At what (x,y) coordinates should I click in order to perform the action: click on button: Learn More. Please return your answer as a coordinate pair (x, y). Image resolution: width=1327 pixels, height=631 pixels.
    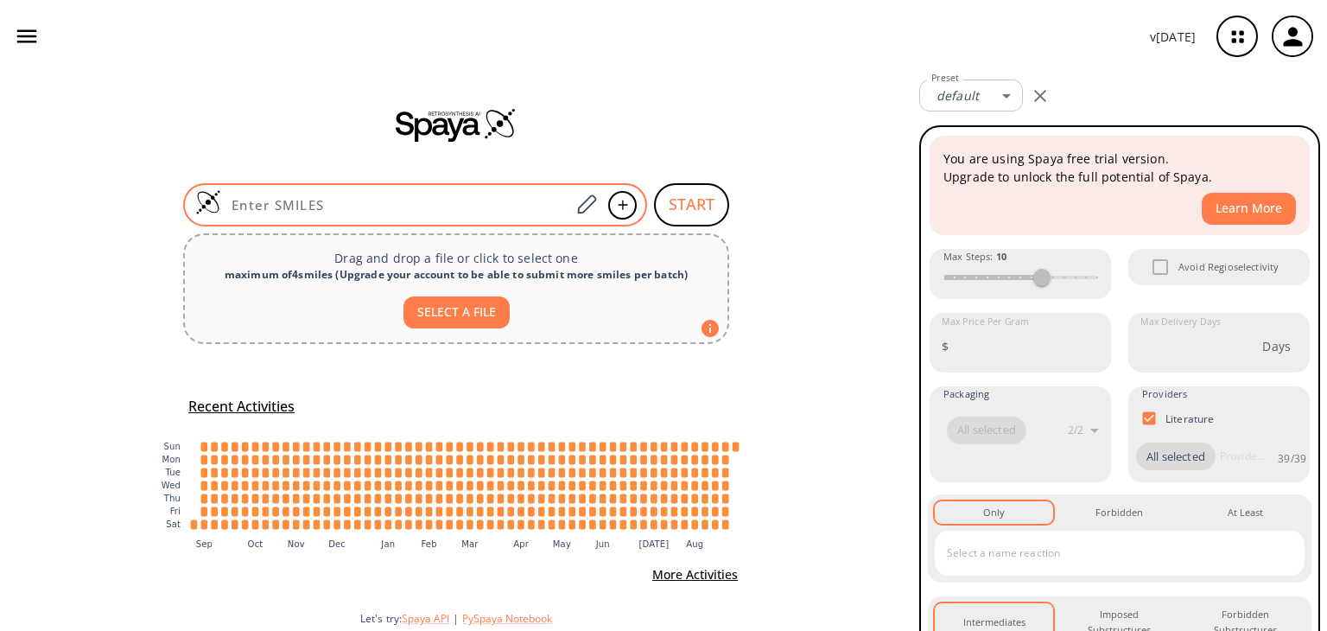
    Looking at the image, I should click on (1248, 208).